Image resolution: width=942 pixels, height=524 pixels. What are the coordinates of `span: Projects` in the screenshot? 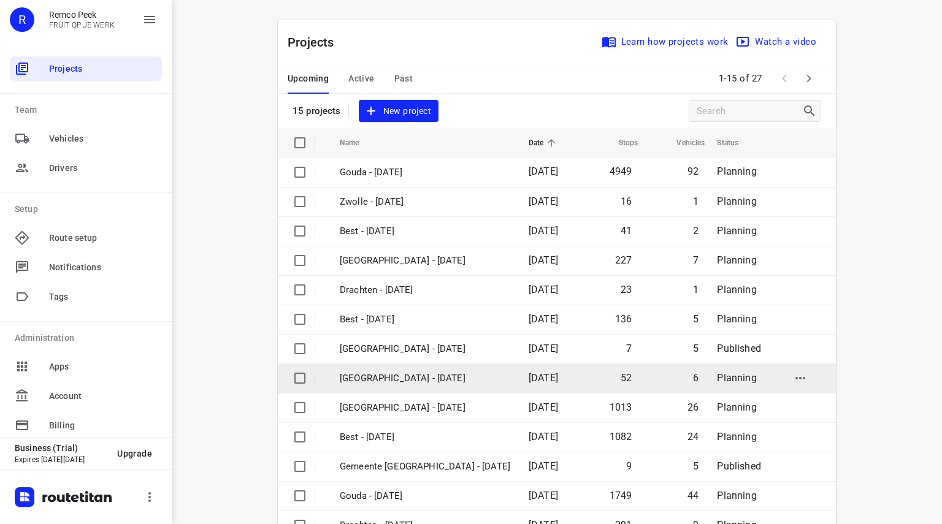 It's located at (103, 69).